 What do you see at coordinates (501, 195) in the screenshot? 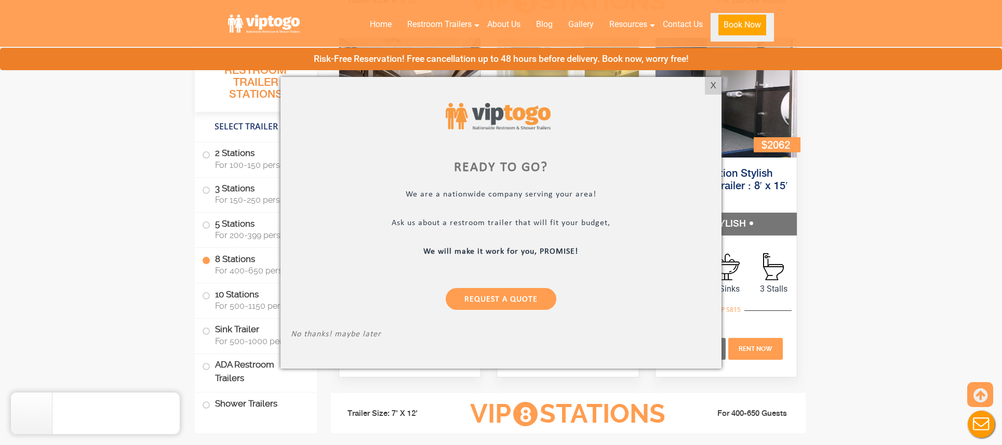
I see `p: We are a nationwide company serving your area!` at bounding box center [501, 195].